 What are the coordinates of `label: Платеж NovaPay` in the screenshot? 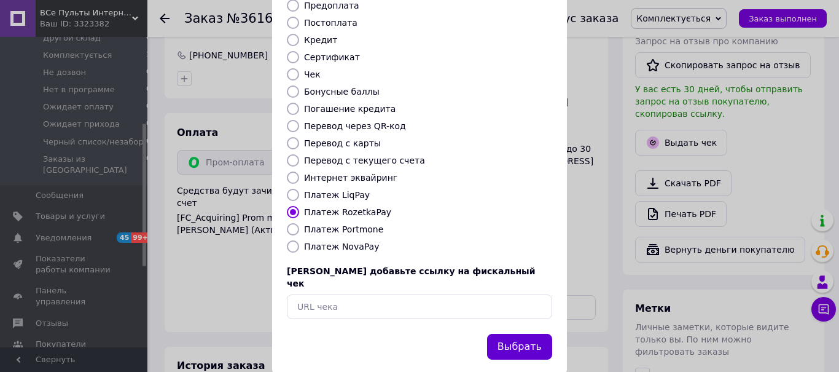 It's located at (342, 246).